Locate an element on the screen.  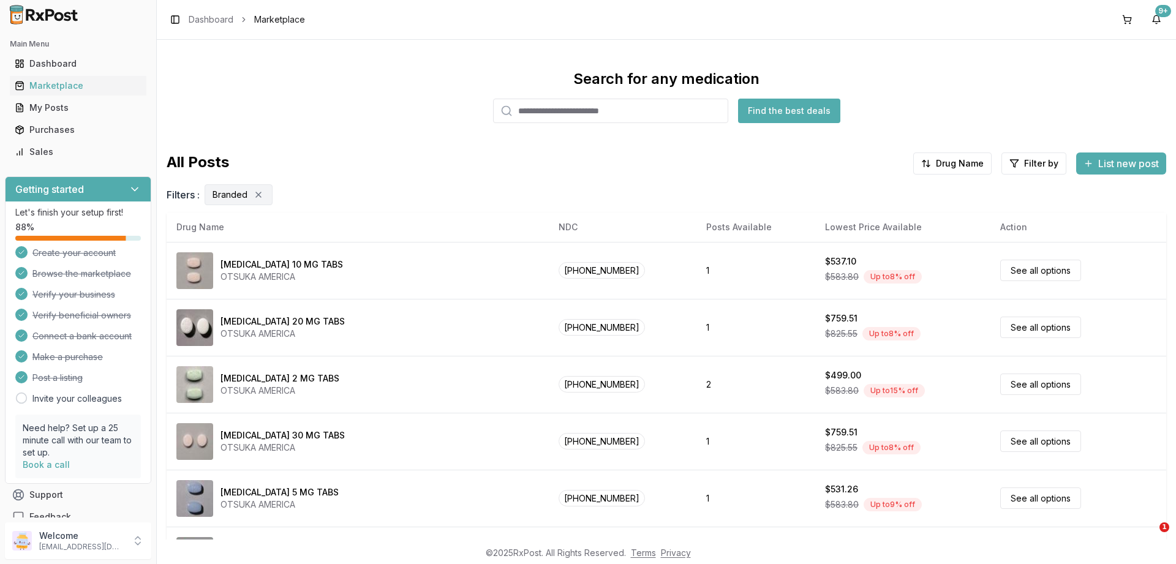
p: Let's finish your setup first! is located at coordinates (78, 213).